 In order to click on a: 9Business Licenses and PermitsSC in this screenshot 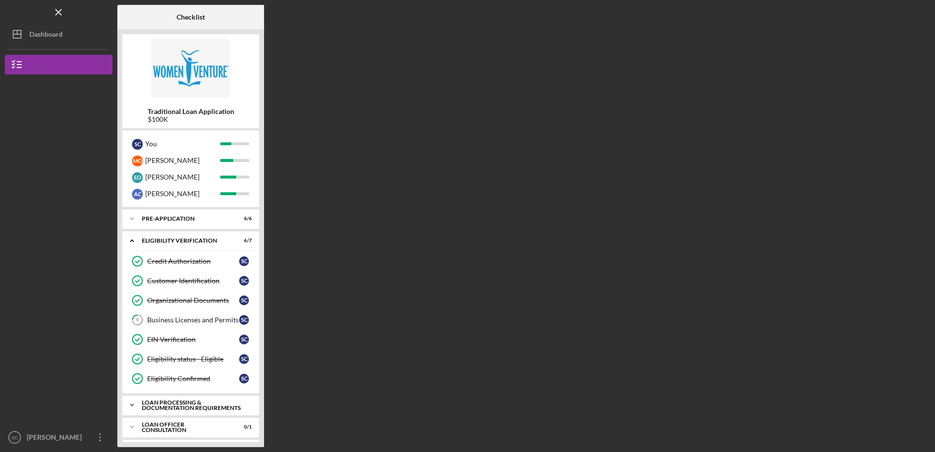, I will do `click(191, 320)`.